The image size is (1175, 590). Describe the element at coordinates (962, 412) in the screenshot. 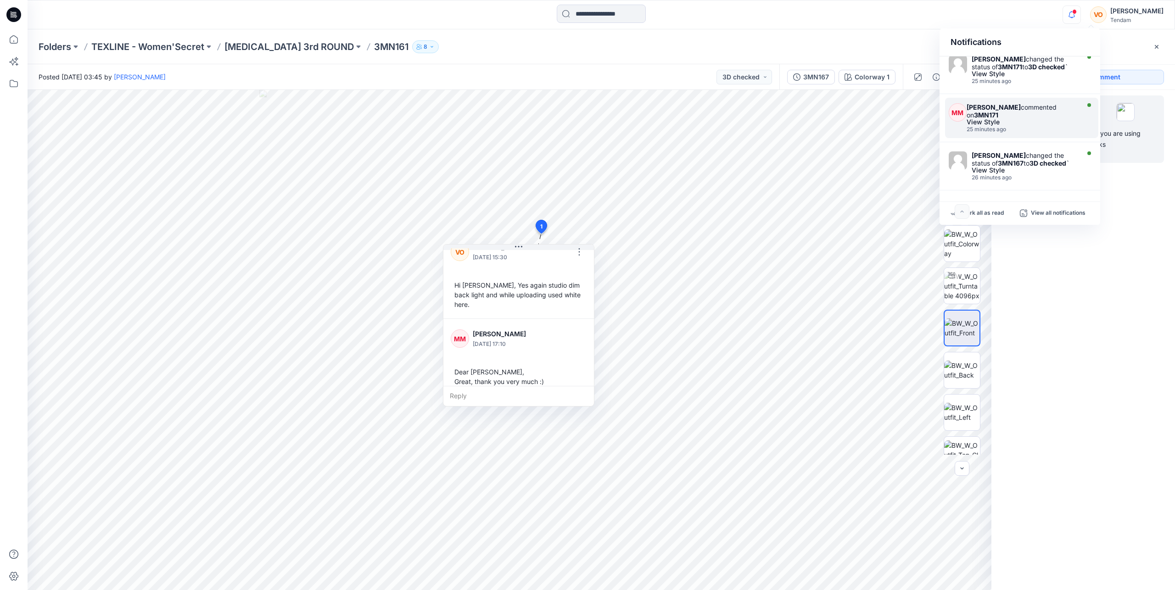

I see `img: BW_W_Outfit_Left` at that location.